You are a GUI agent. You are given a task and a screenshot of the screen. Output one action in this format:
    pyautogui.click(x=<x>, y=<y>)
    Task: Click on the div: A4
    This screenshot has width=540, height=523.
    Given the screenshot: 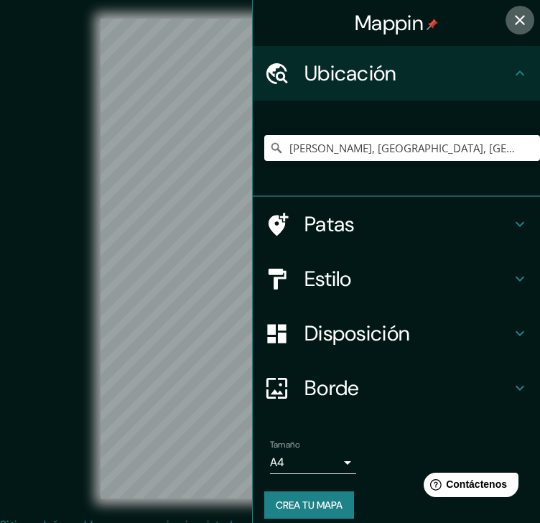 What is the action you would take?
    pyautogui.click(x=313, y=462)
    